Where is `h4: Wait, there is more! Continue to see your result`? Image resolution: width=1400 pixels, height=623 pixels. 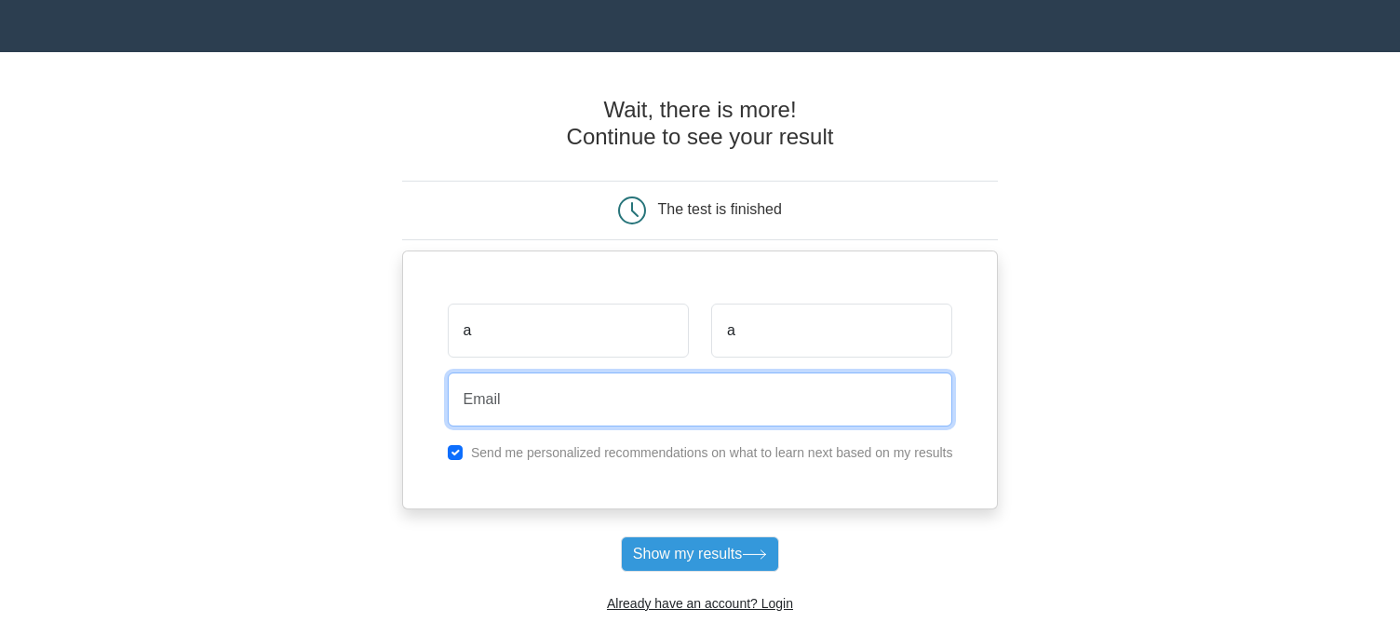
h4: Wait, there is more! Continue to see your result is located at coordinates (700, 124).